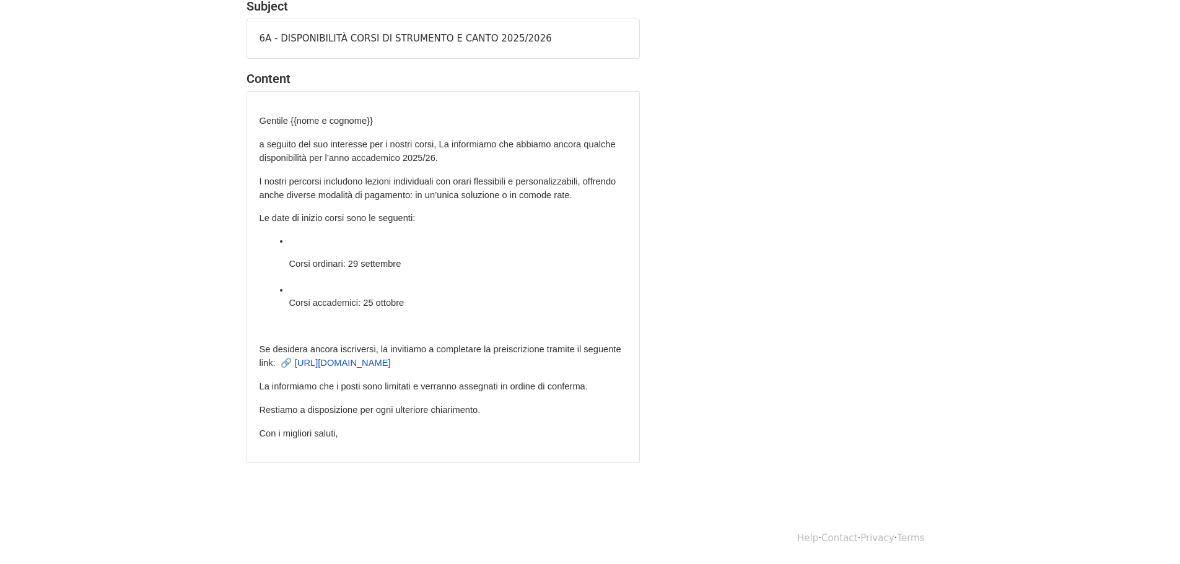 This screenshot has height=564, width=1180. Describe the element at coordinates (438, 188) in the screenshot. I see `span: I nostri percorsi includono lezioni individuali con orari flessibili e personalizzabili, offrendo...` at that location.